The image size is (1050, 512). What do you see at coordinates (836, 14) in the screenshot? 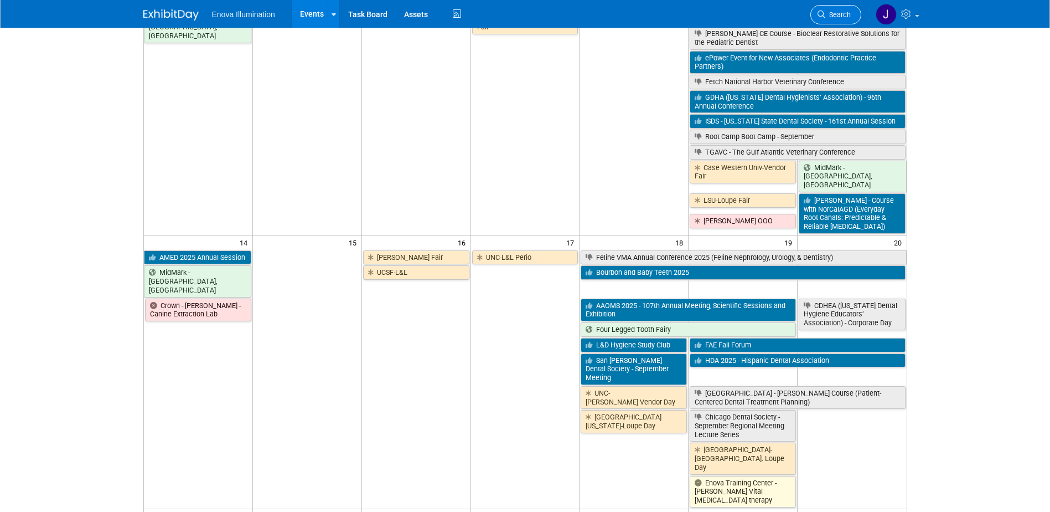
I see `a: Search` at bounding box center [836, 14].